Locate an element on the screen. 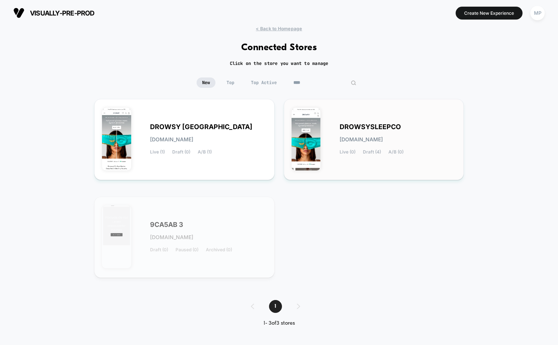 The height and width of the screenshot is (345, 558). div: MP is located at coordinates (537, 13).